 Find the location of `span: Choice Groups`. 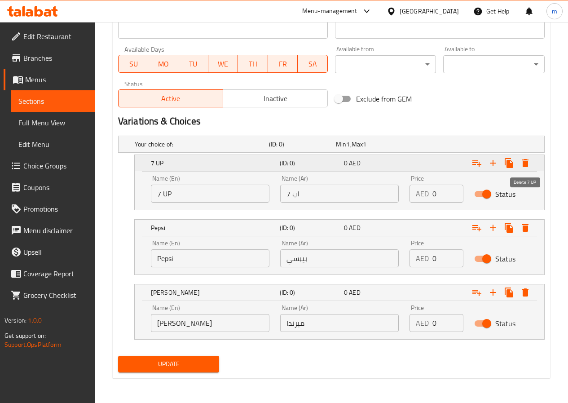

span: Choice Groups is located at coordinates (55, 166).